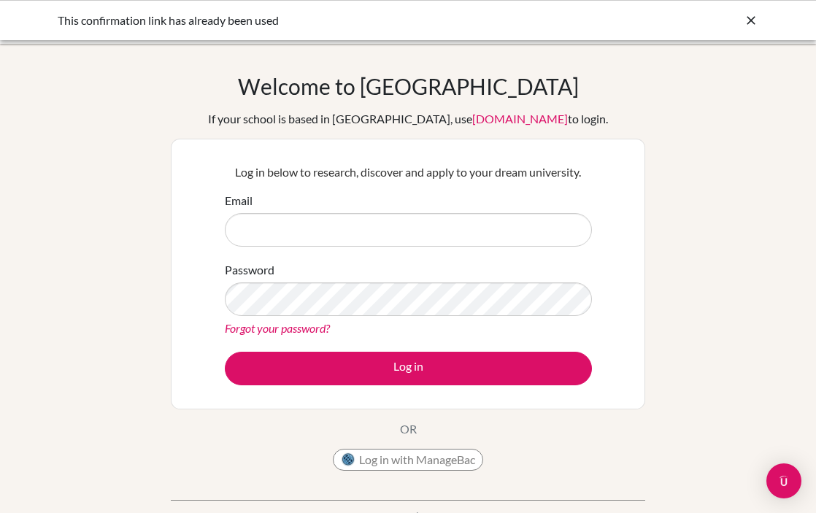 Image resolution: width=816 pixels, height=513 pixels. Describe the element at coordinates (277, 328) in the screenshot. I see `a: Forgot your password?` at that location.